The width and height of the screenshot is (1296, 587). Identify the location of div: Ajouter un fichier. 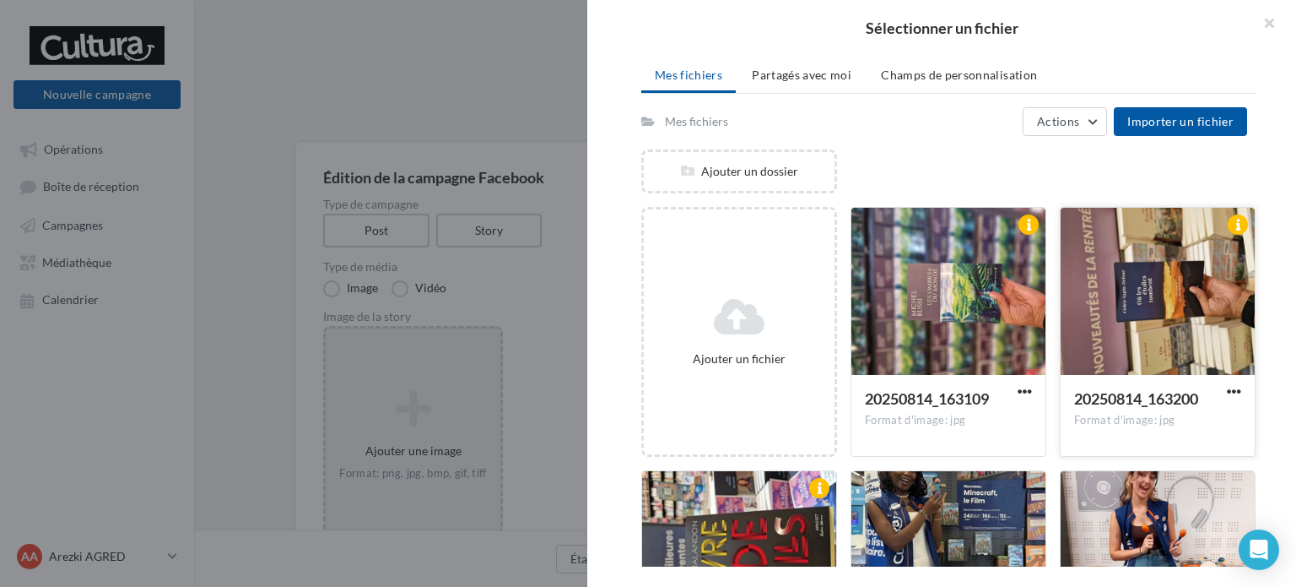
(739, 359).